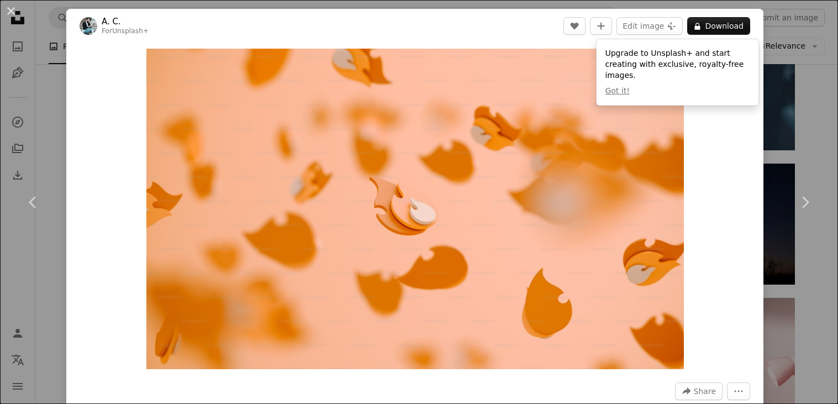 The width and height of the screenshot is (838, 404). Describe the element at coordinates (601, 26) in the screenshot. I see `button: Add to Collection` at that location.